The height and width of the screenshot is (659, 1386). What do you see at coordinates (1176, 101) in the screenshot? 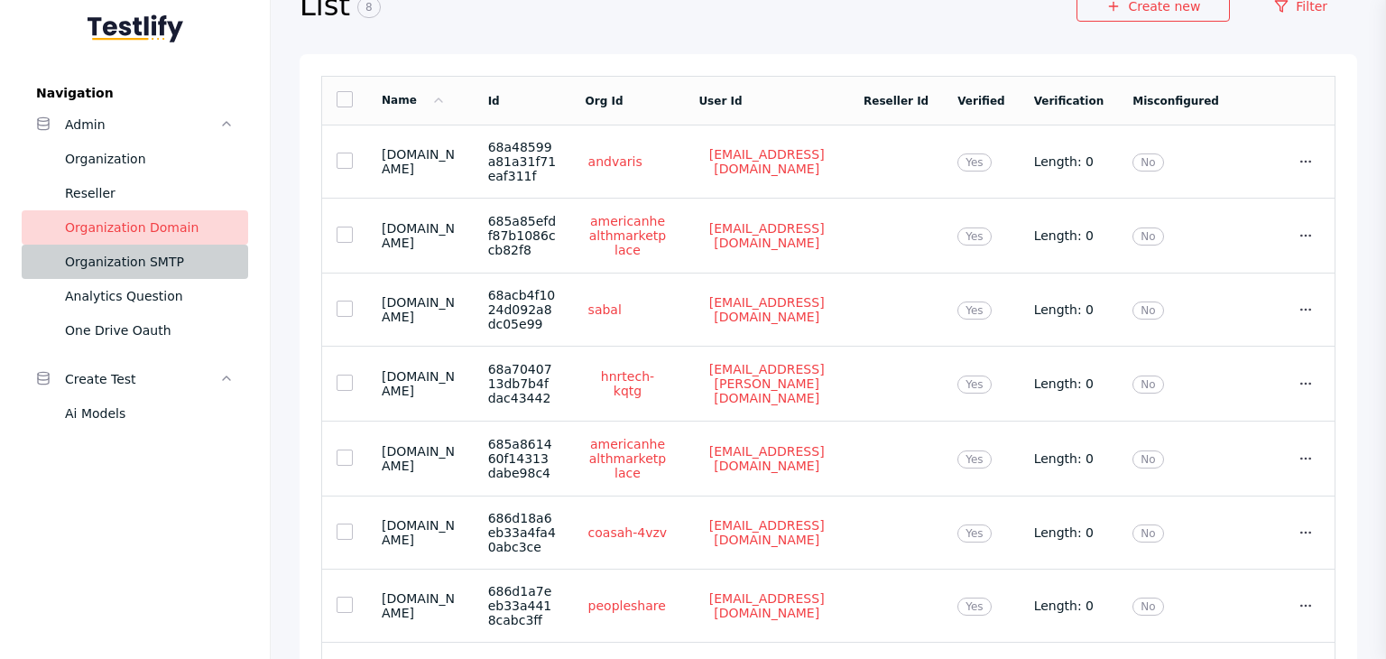
I see `a: Misconfigured` at bounding box center [1176, 101].